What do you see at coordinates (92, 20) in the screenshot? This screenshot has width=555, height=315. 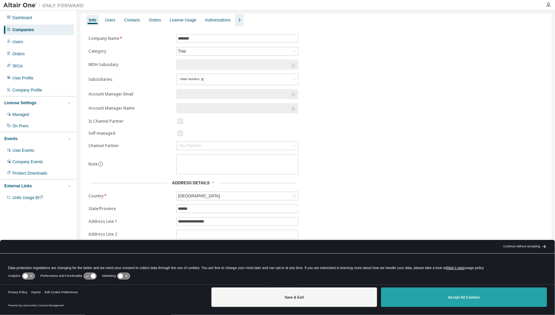 I see `div: Info` at bounding box center [92, 20].